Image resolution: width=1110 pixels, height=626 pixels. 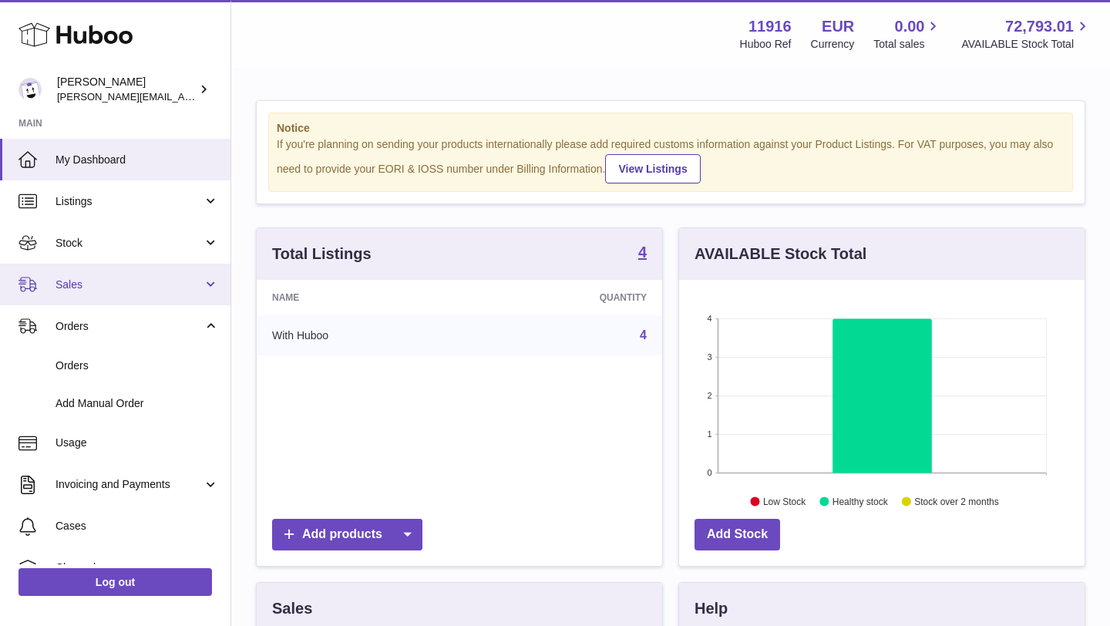 What do you see at coordinates (671, 160) in the screenshot?
I see `div: If you're planning on sending your products internationally please add required customs informati...` at bounding box center [671, 160].